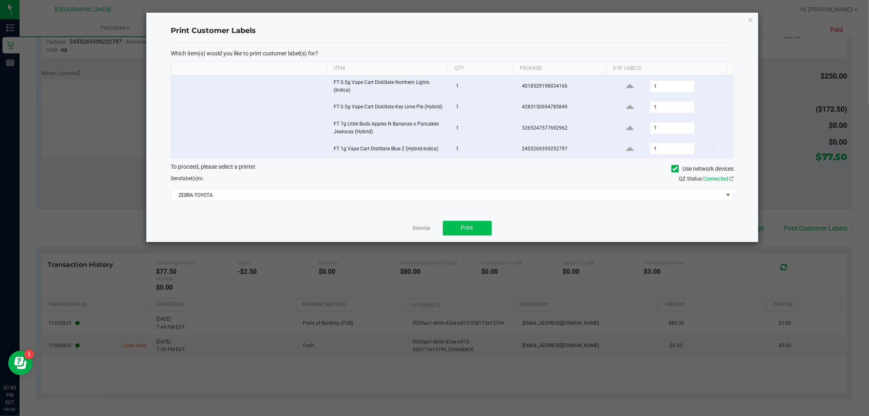 The height and width of the screenshot is (416, 869). Describe the element at coordinates (190, 178) in the screenshot. I see `span: label(s)` at that location.